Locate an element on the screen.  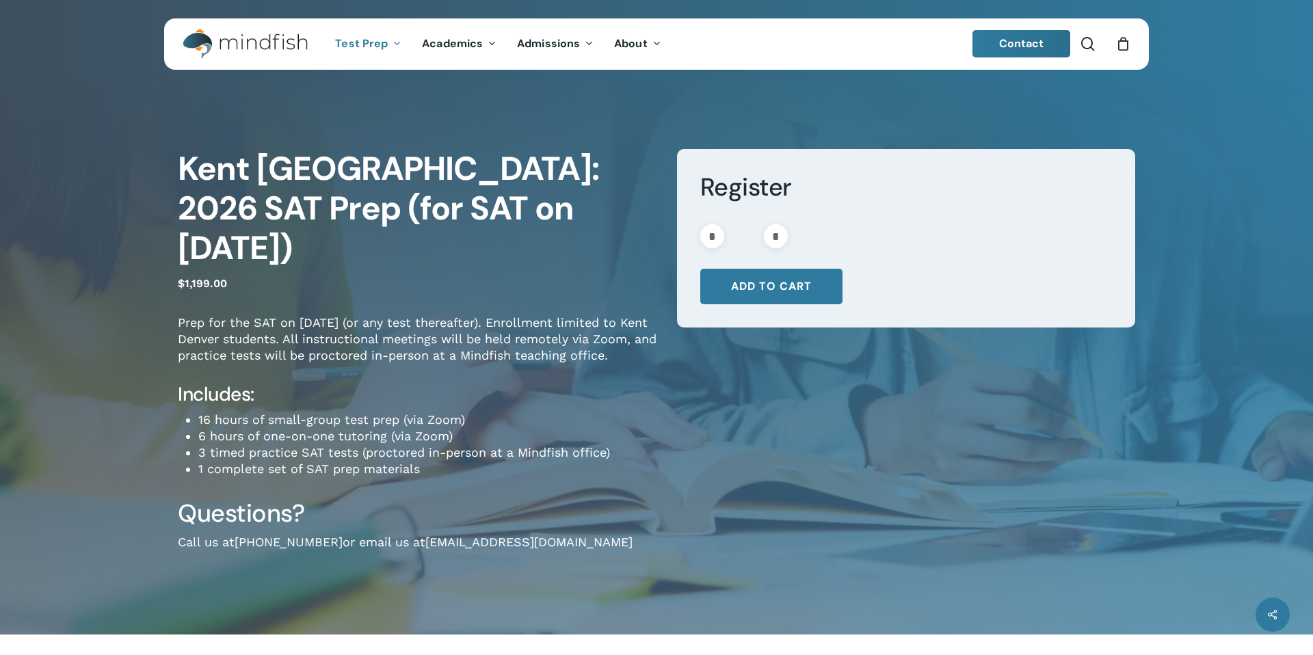
h3: Register is located at coordinates (906, 187).